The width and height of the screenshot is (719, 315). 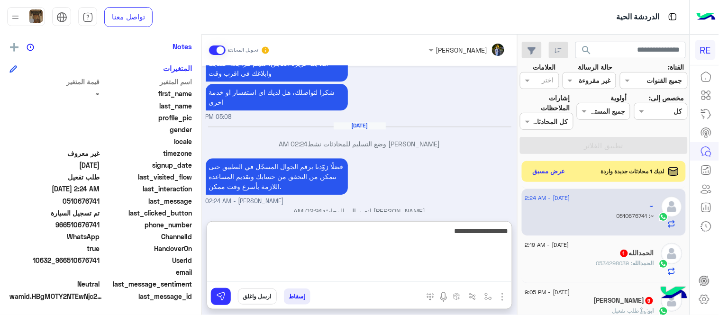 What do you see at coordinates (55, 260) in the screenshot?
I see `span: 10632_966510676741` at bounding box center [55, 260].